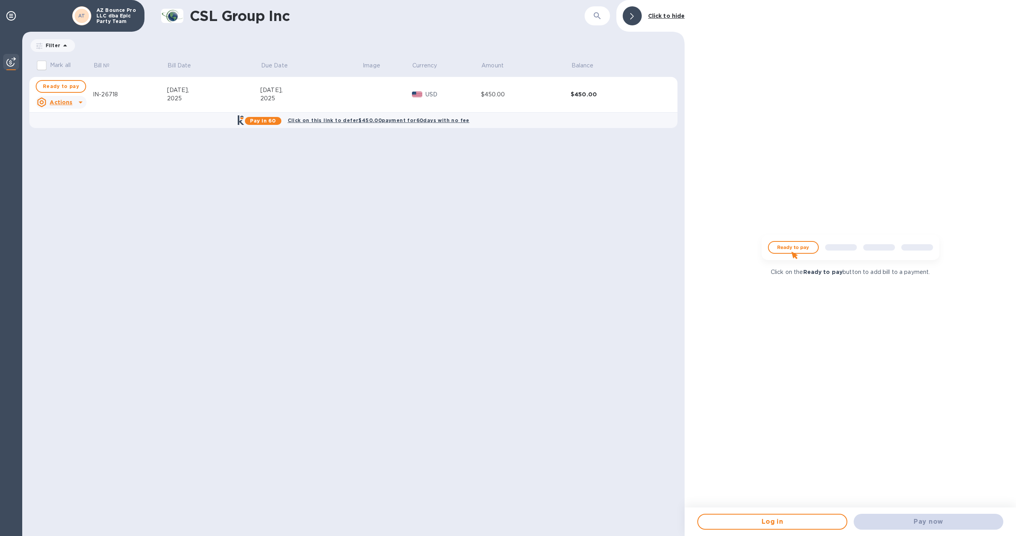  I want to click on span: Bill Date, so click(184, 65).